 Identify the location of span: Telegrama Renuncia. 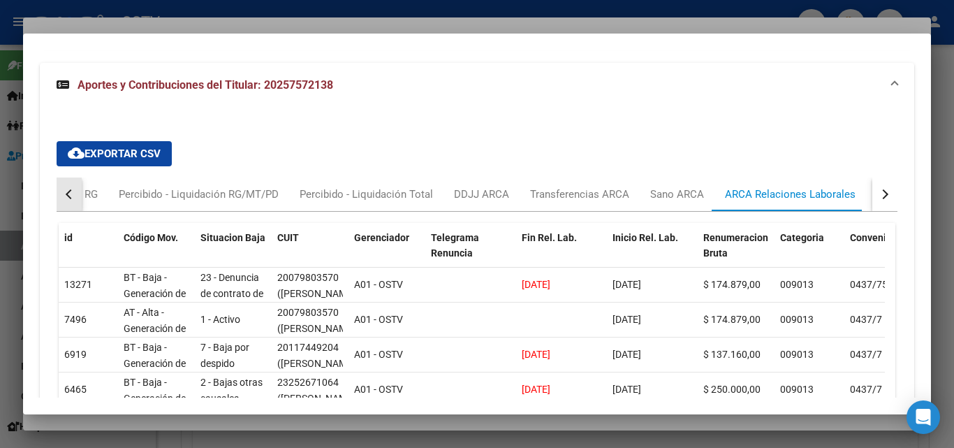
(455, 245).